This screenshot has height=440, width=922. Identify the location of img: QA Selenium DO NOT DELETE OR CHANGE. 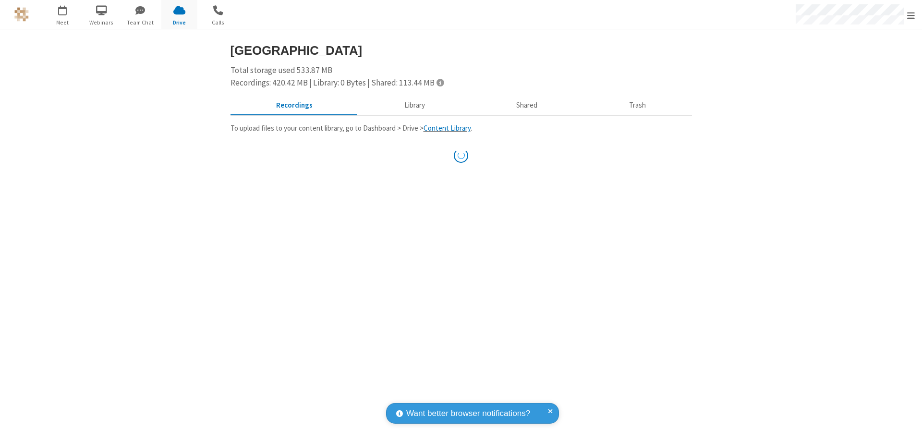
(22, 14).